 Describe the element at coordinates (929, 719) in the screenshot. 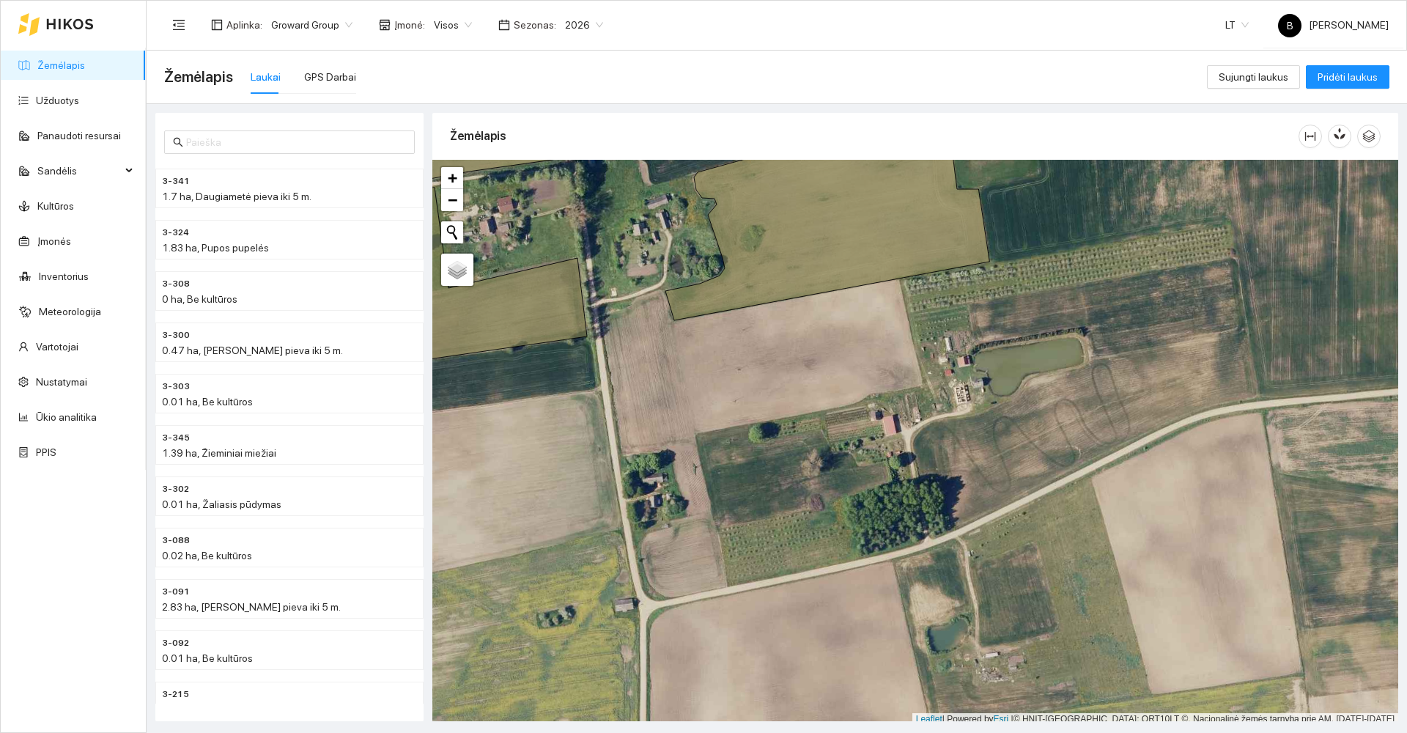

I see `a: Leaflet` at that location.